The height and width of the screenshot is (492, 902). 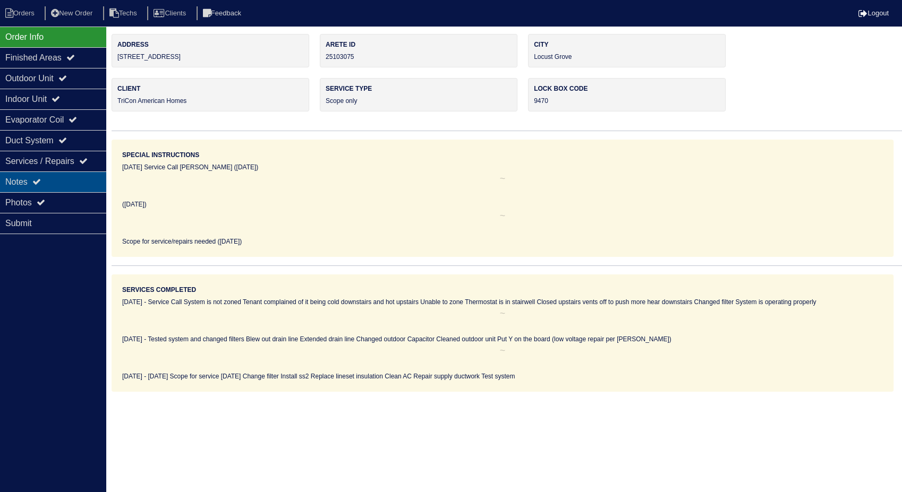 I want to click on div: Scope only, so click(x=418, y=95).